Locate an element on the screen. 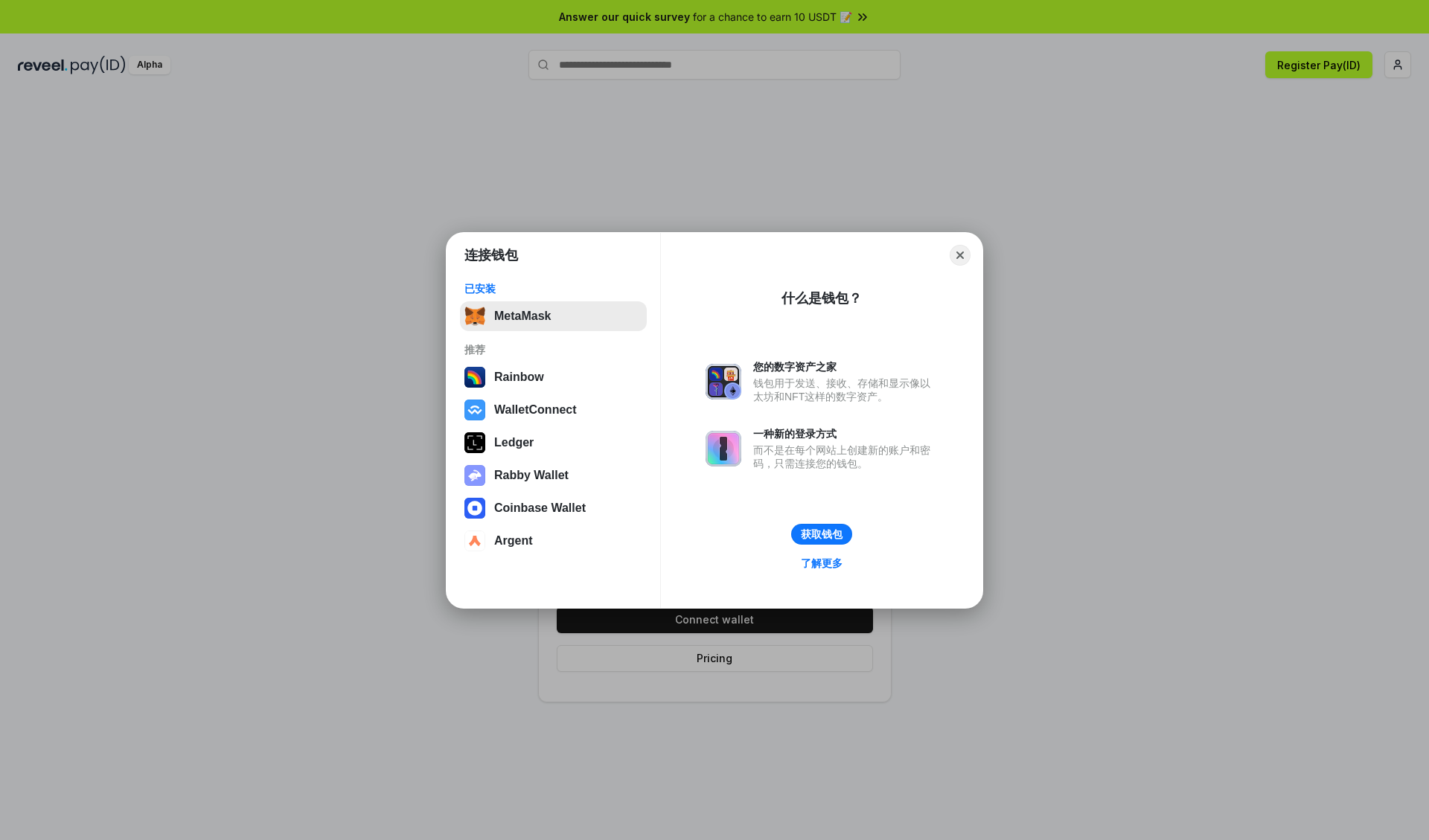 The height and width of the screenshot is (840, 1429). button: MetaMask is located at coordinates (553, 316).